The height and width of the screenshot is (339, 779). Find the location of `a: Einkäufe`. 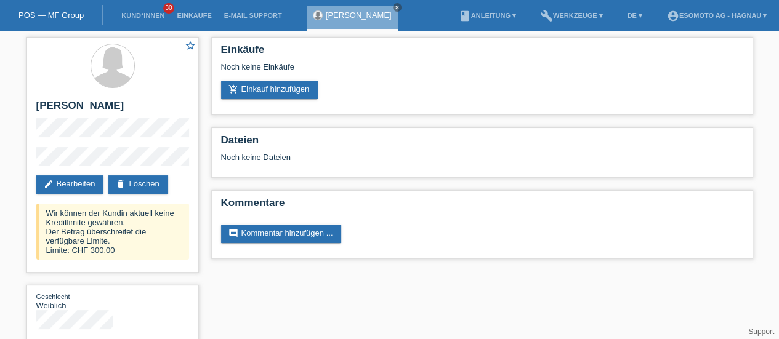

a: Einkäufe is located at coordinates (194, 15).